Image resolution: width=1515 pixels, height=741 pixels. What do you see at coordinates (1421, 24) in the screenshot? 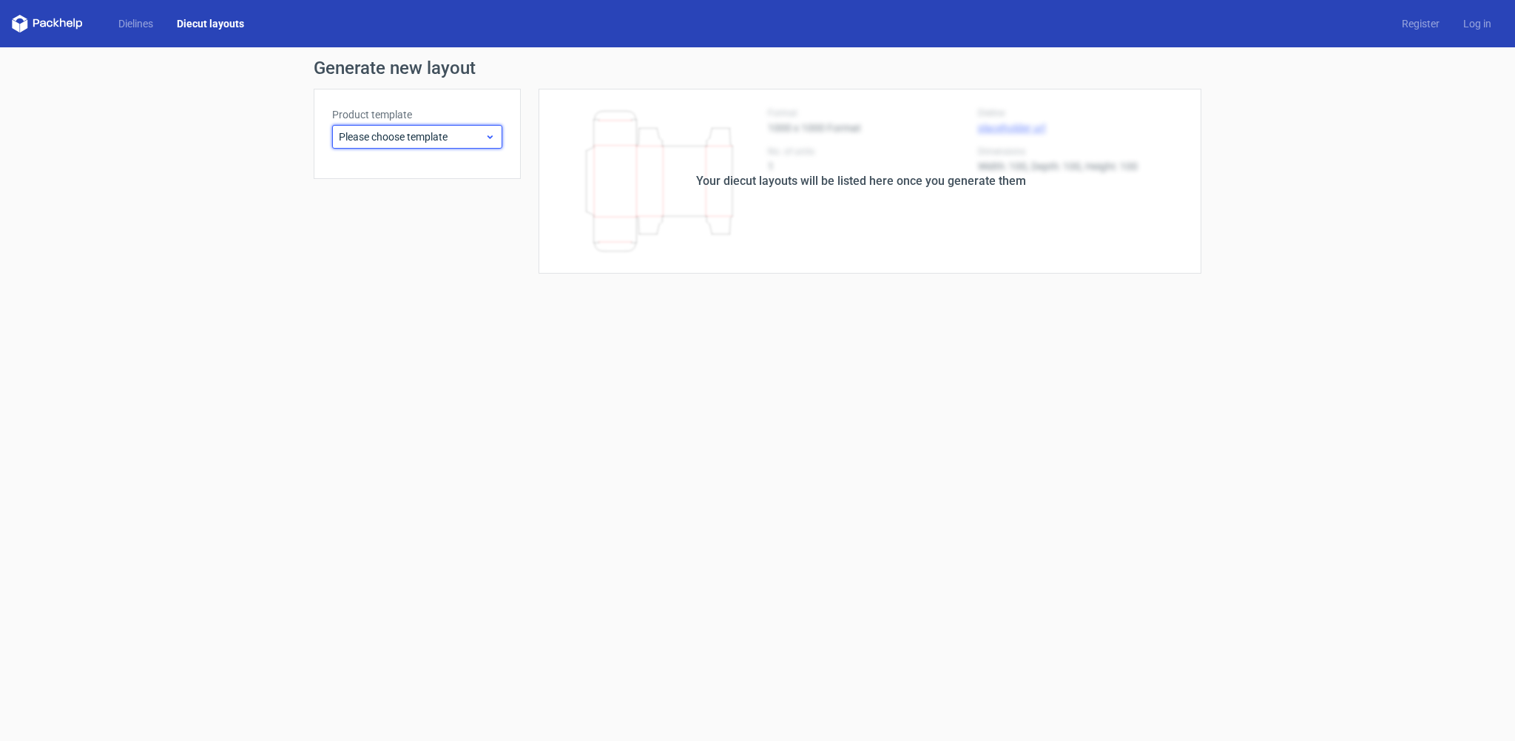
I see `a: Register` at bounding box center [1421, 24].